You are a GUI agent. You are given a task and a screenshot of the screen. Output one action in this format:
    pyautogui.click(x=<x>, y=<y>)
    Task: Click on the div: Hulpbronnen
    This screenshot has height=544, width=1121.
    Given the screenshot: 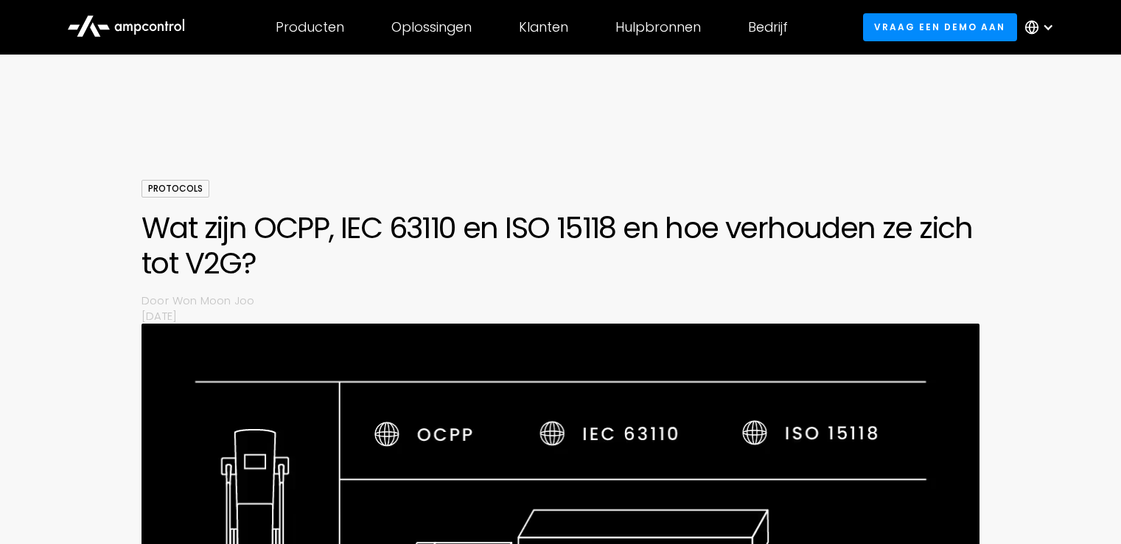 What is the action you would take?
    pyautogui.click(x=658, y=27)
    